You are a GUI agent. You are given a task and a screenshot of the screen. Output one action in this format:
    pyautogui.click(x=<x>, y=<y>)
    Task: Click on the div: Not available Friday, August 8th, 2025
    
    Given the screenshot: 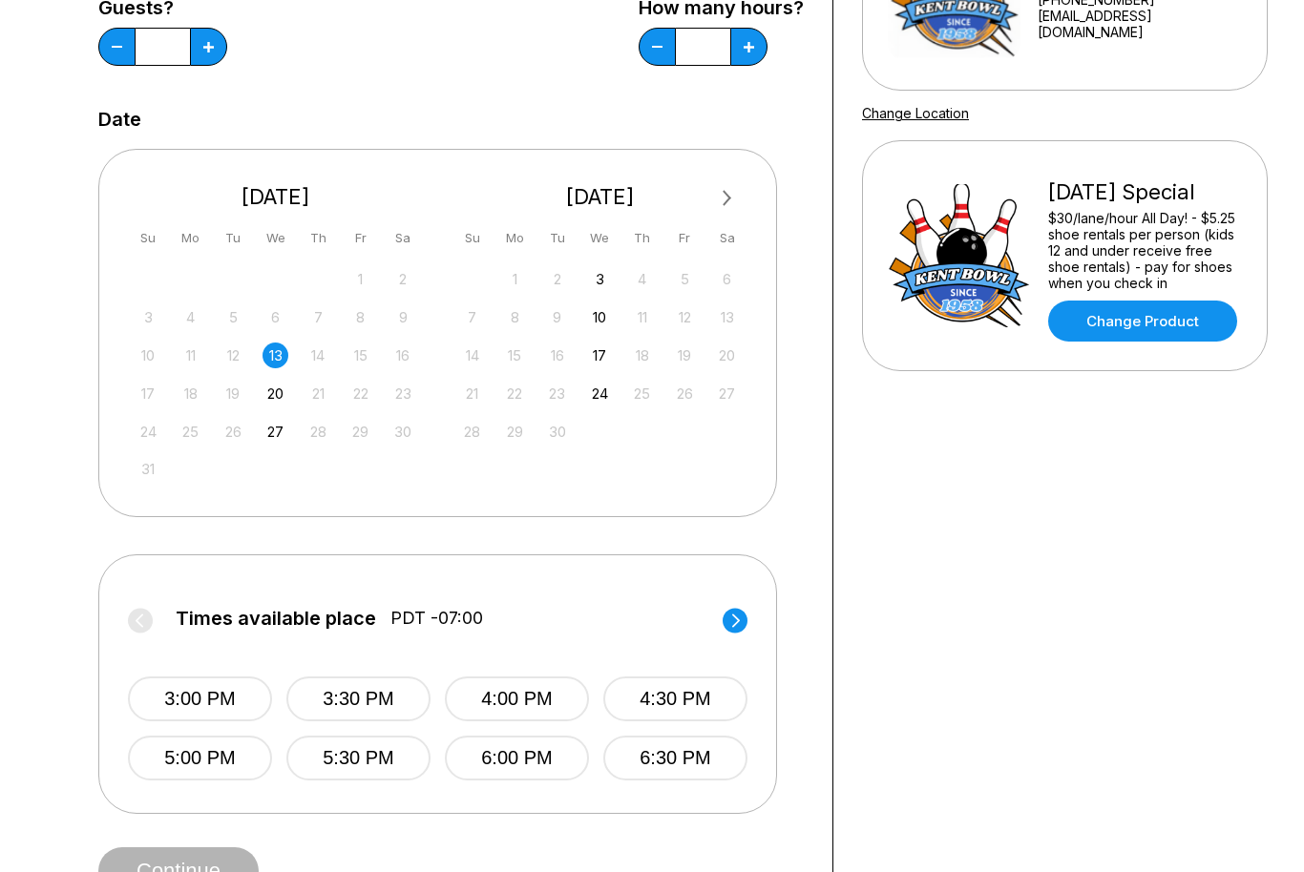 What is the action you would take?
    pyautogui.click(x=360, y=318)
    